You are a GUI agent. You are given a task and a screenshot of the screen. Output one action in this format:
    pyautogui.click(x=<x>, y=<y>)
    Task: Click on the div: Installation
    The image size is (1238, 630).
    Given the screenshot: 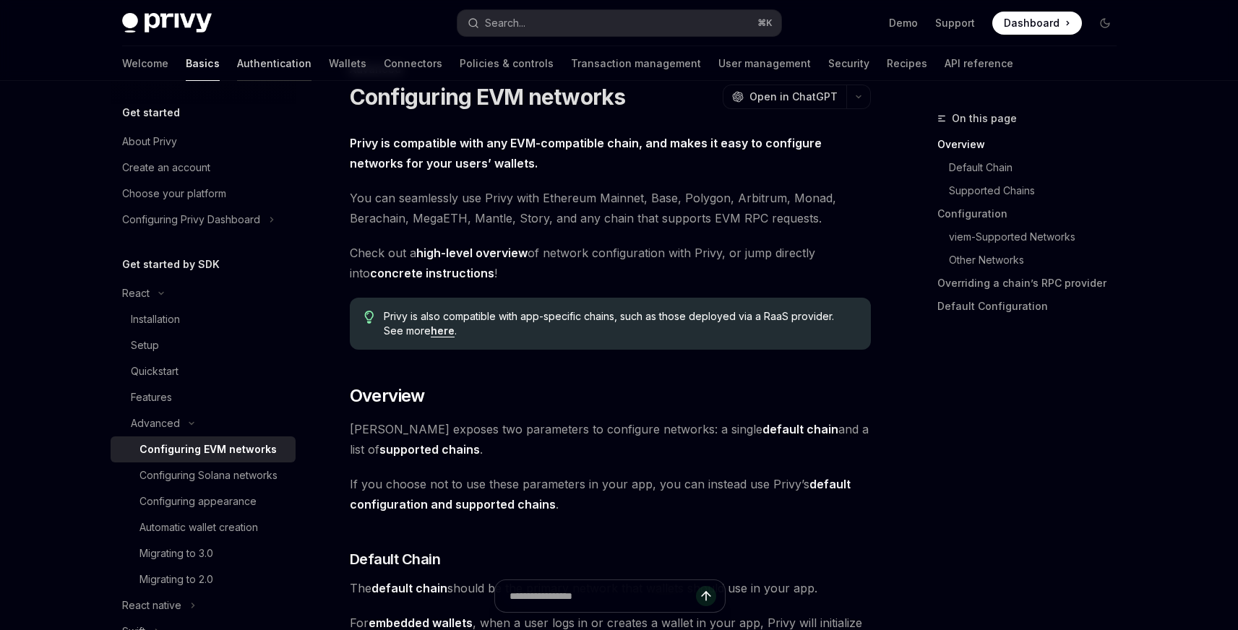 What is the action you would take?
    pyautogui.click(x=155, y=319)
    